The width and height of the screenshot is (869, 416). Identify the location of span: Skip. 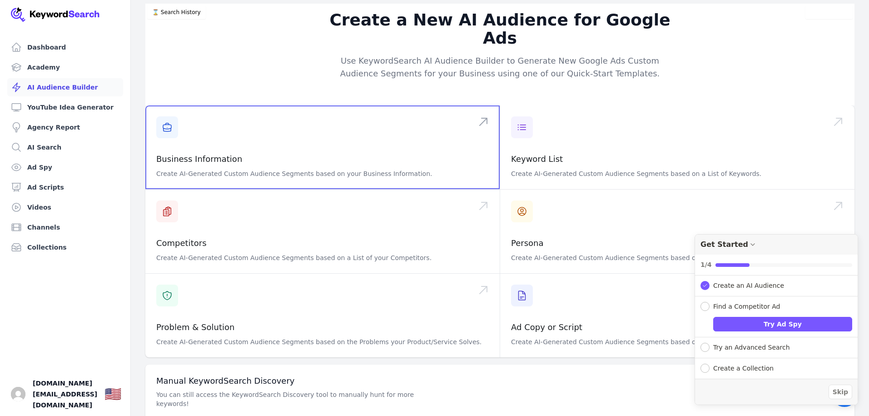
(841, 392).